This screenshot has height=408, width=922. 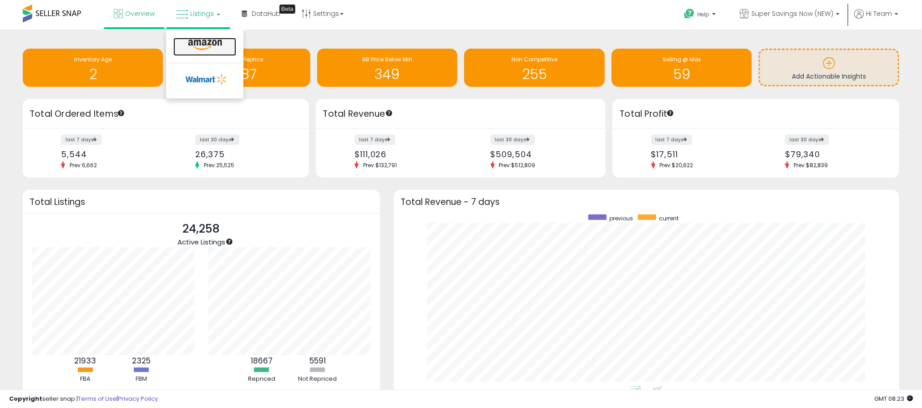 I want to click on span: Active Listings, so click(x=201, y=242).